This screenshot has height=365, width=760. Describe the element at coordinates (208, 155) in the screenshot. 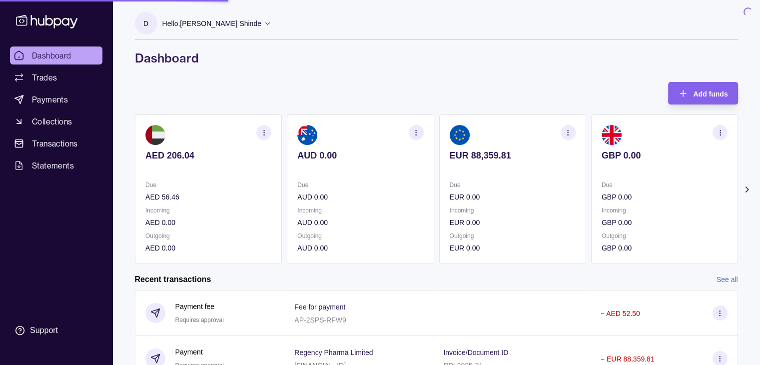

I see `p: AED 206.04` at that location.